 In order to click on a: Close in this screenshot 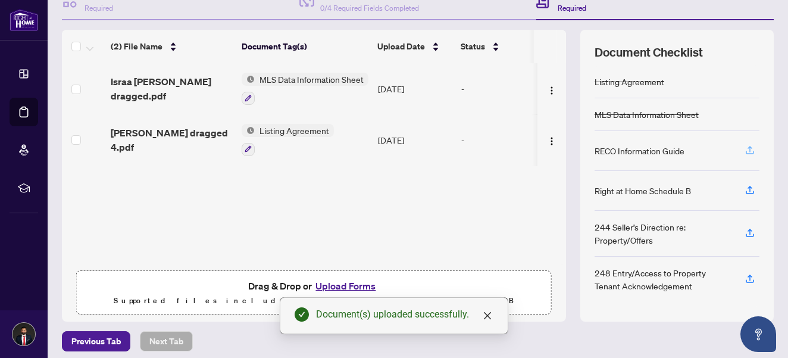, I will do `click(488, 316)`.